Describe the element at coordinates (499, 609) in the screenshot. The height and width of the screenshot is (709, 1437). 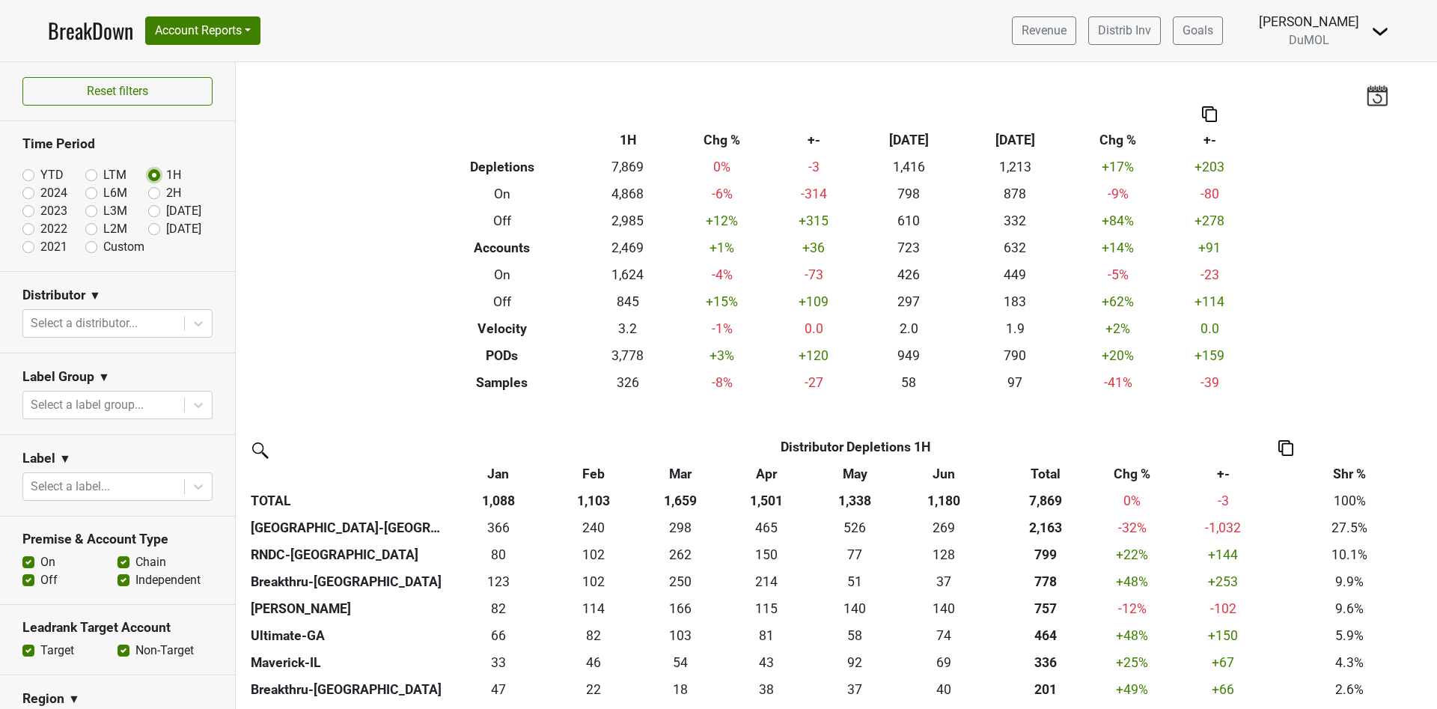
I see `td: 81.668` at that location.